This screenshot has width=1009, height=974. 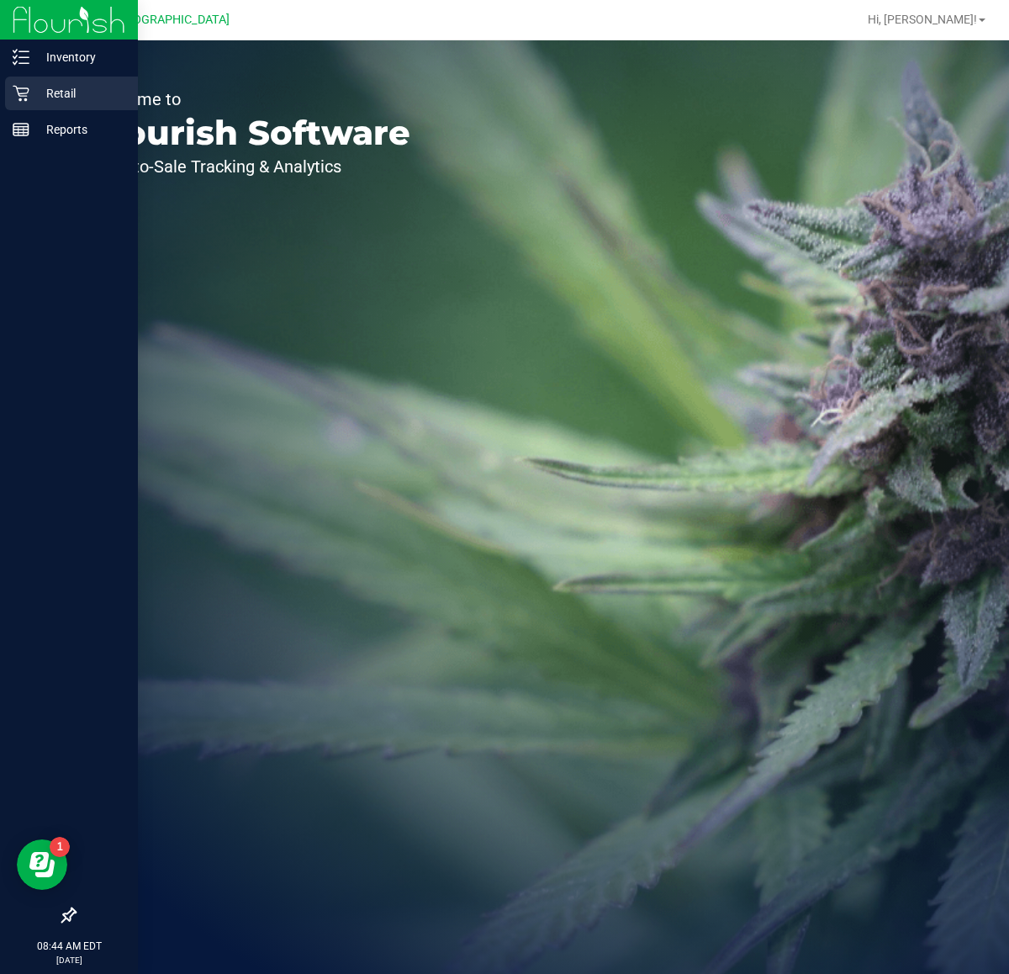 I want to click on p: Seed-to-Sale Tracking & Analytics, so click(x=251, y=167).